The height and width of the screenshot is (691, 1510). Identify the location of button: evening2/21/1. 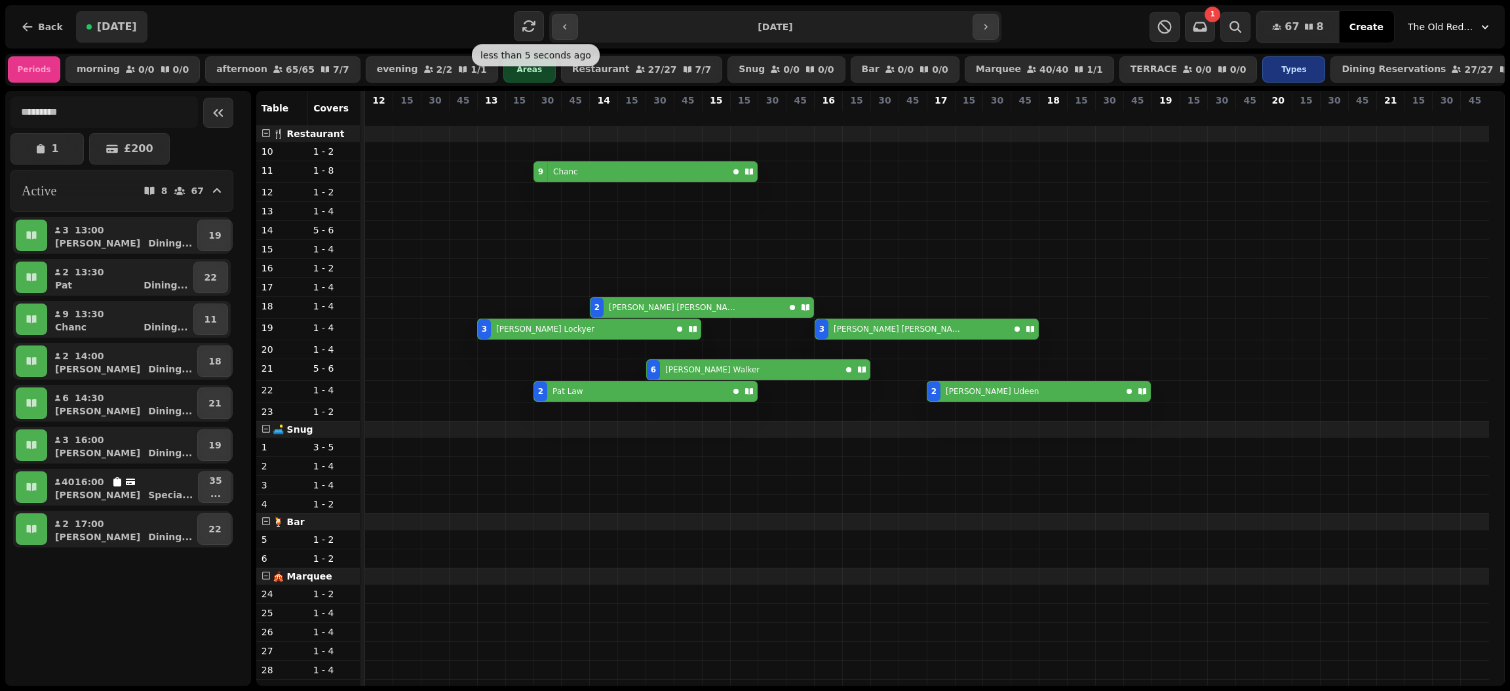
(432, 69).